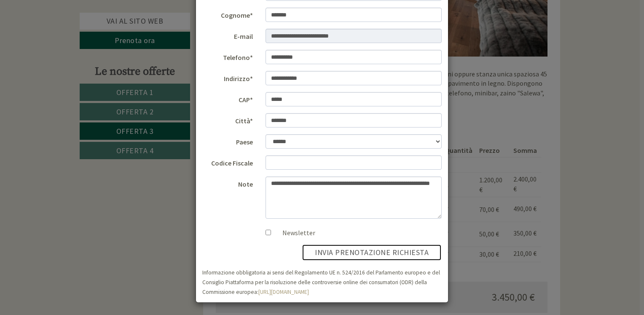  What do you see at coordinates (228, 14) in the screenshot?
I see `label: Cognome*` at bounding box center [228, 14].